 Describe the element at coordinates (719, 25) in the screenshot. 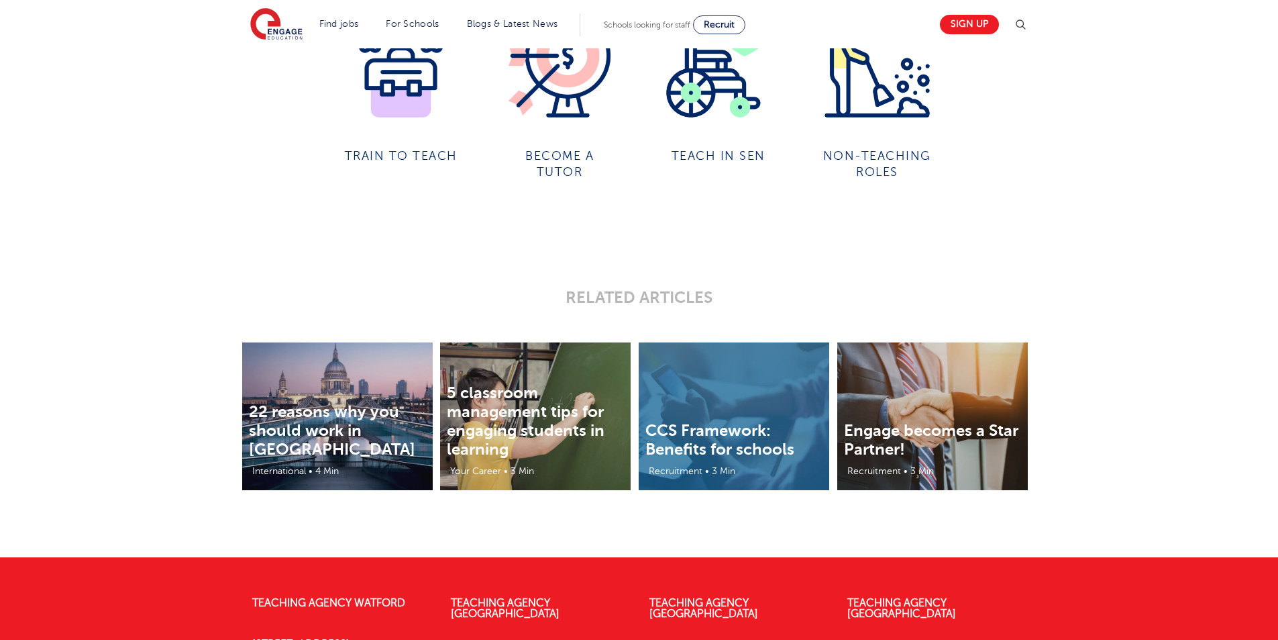

I see `a: Recruit` at that location.